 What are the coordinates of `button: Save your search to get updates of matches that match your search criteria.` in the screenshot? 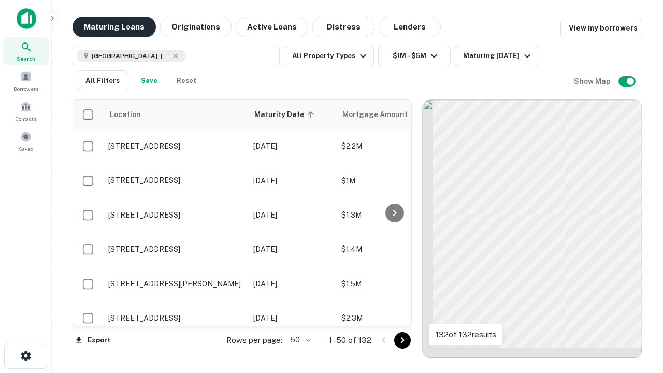 It's located at (149, 81).